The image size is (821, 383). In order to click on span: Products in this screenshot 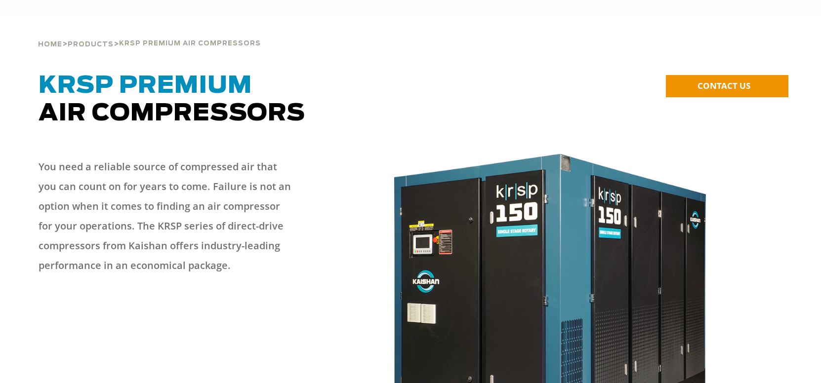, I will do `click(90, 44)`.